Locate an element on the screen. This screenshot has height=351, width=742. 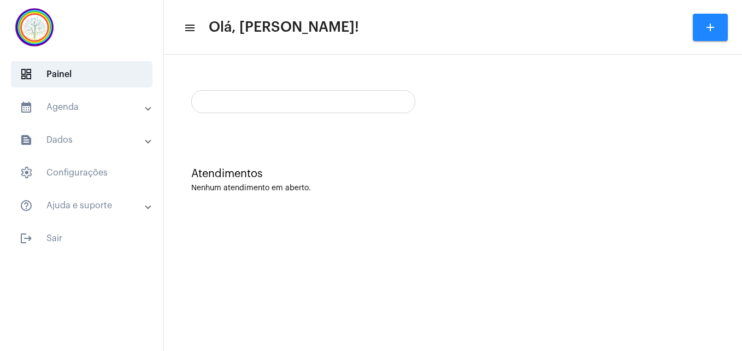
mat-expansion-panel-header: sidenav iconAgenda is located at coordinates (85, 107).